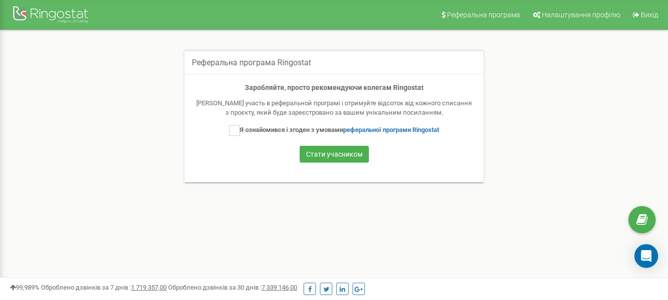 The height and width of the screenshot is (300, 668). What do you see at coordinates (334, 131) in the screenshot?
I see `label: Я ознайомився і згоден з умовами` at bounding box center [334, 131].